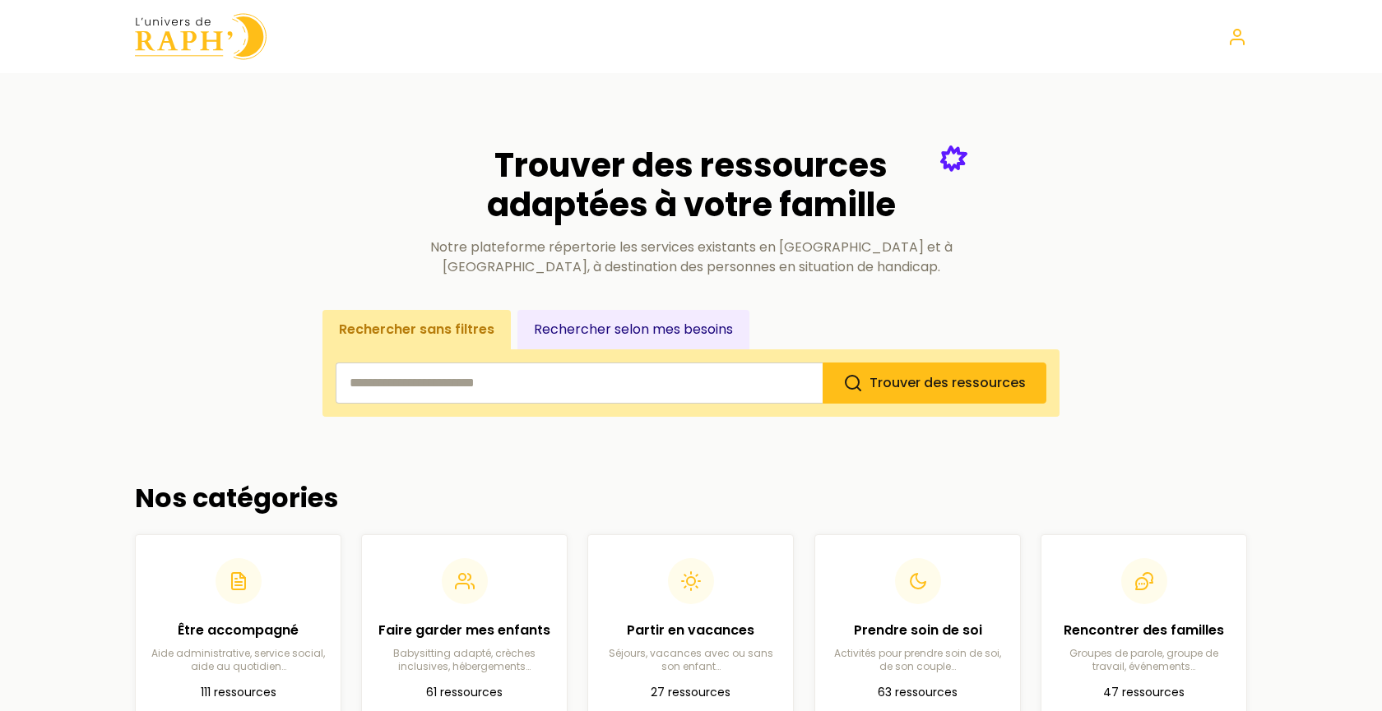 This screenshot has height=711, width=1382. Describe the element at coordinates (1143, 693) in the screenshot. I see `p: 47 ressources` at that location.